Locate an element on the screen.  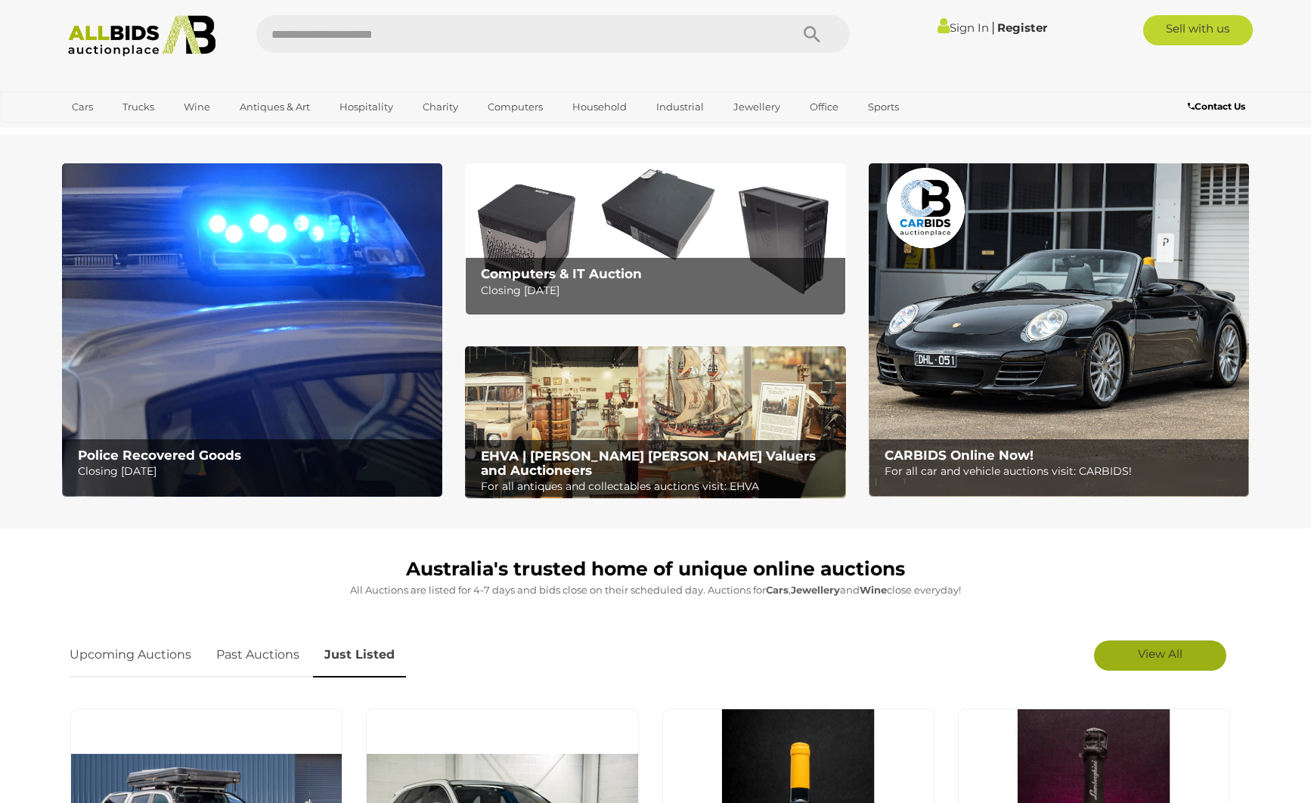
a: Wine is located at coordinates (197, 107).